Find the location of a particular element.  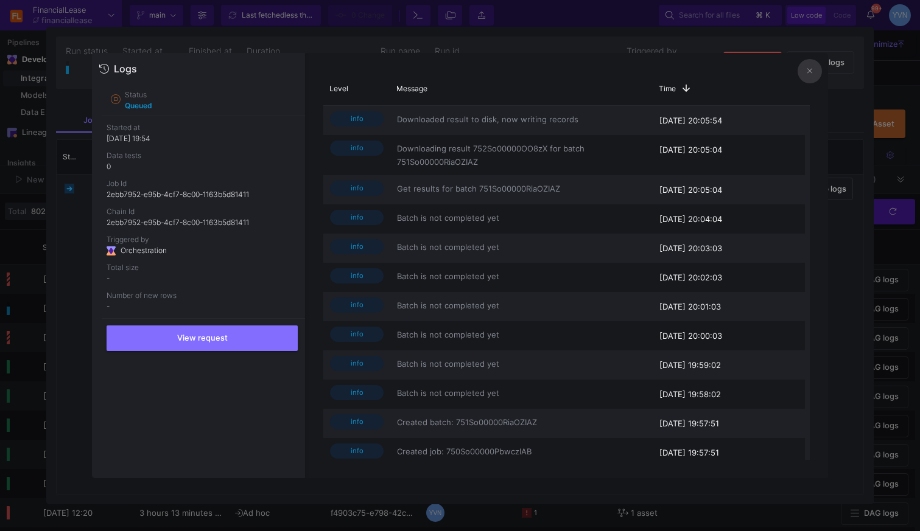

p: Chain Id is located at coordinates (206, 212).